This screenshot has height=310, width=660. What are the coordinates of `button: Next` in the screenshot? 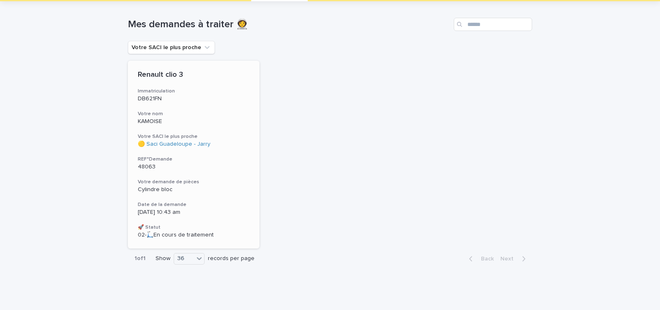 It's located at (514, 259).